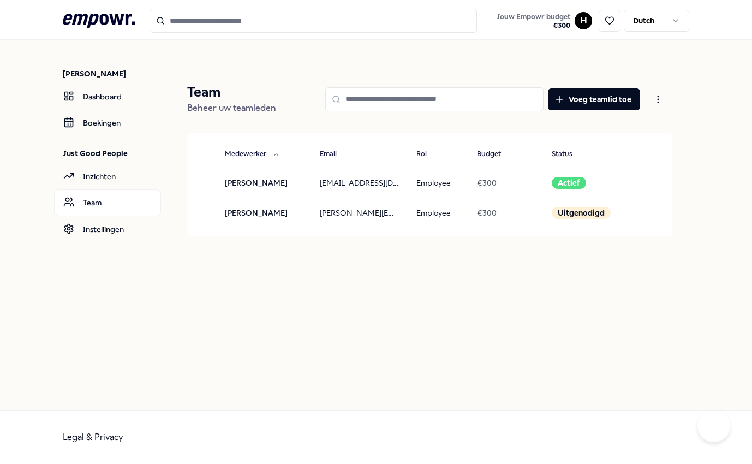 This screenshot has width=752, height=464. I want to click on button: Email, so click(335, 154).